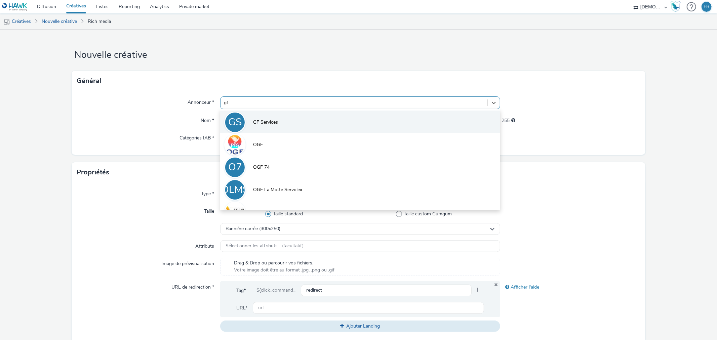  I want to click on input: url..., so click(368, 308).